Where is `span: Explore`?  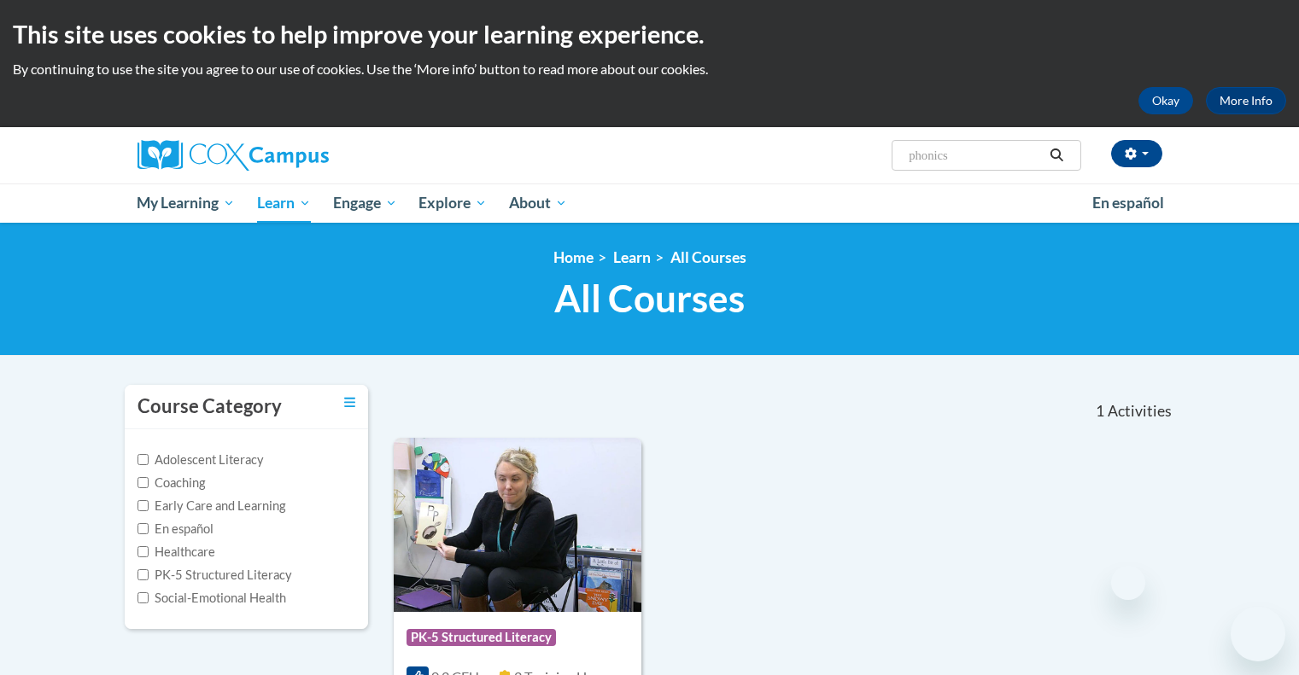 span: Explore is located at coordinates (453, 203).